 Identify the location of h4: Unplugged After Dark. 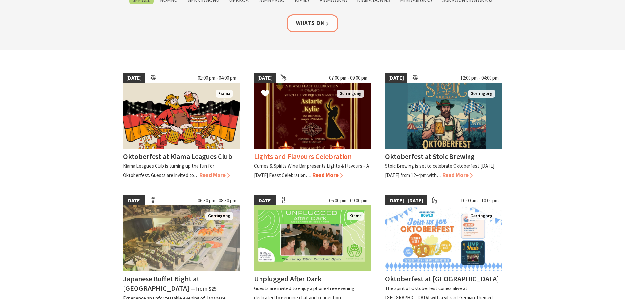
(288, 278).